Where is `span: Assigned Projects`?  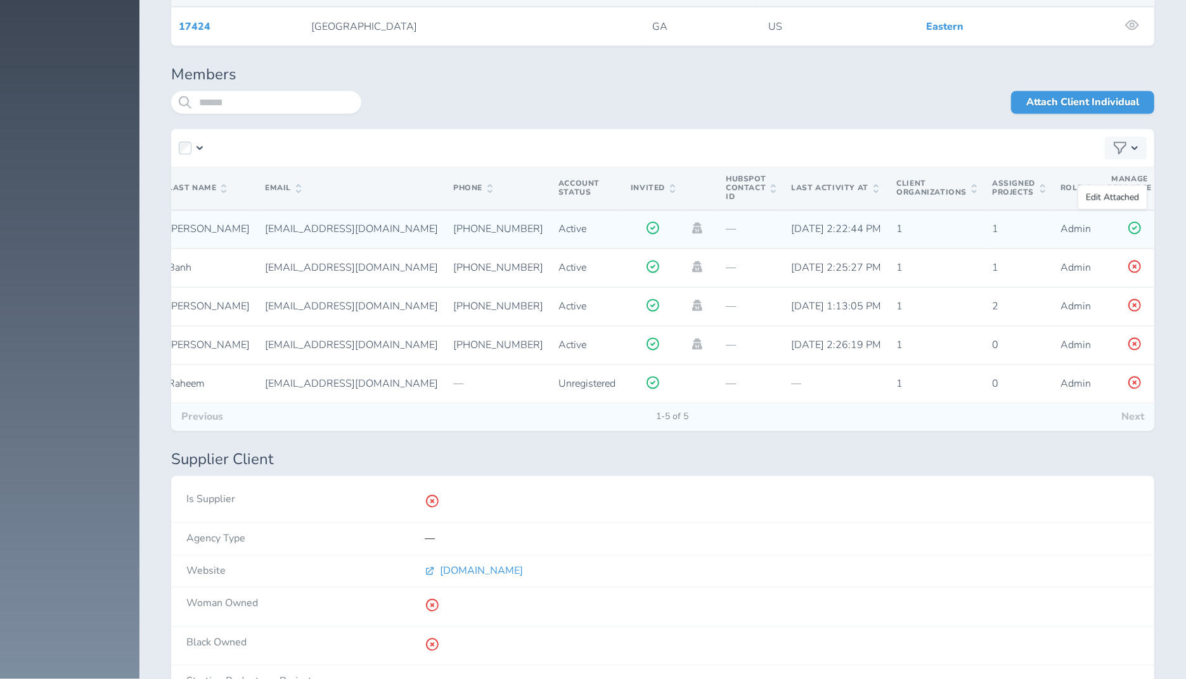 span: Assigned Projects is located at coordinates (1019, 189).